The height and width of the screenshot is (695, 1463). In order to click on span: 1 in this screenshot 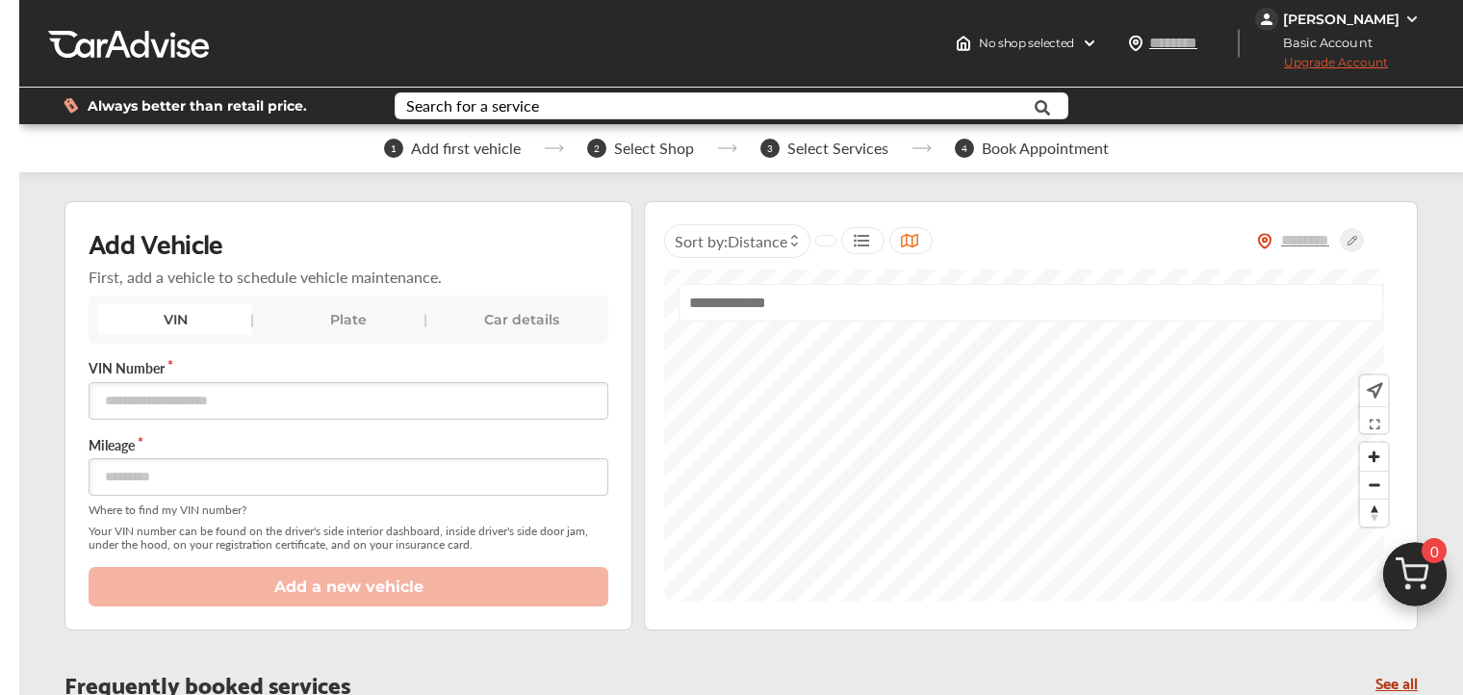, I will do `click(394, 148)`.